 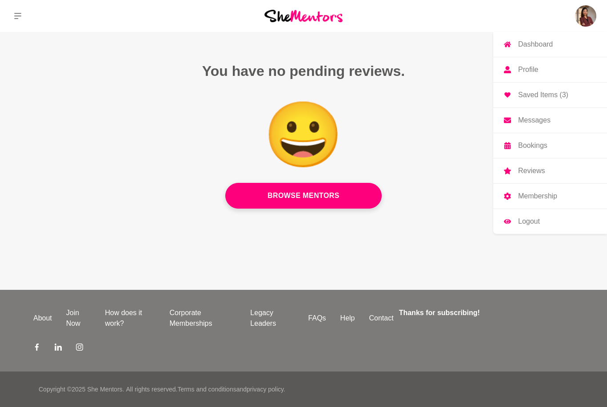 What do you see at coordinates (550, 70) in the screenshot?
I see `a: Profile` at bounding box center [550, 70].